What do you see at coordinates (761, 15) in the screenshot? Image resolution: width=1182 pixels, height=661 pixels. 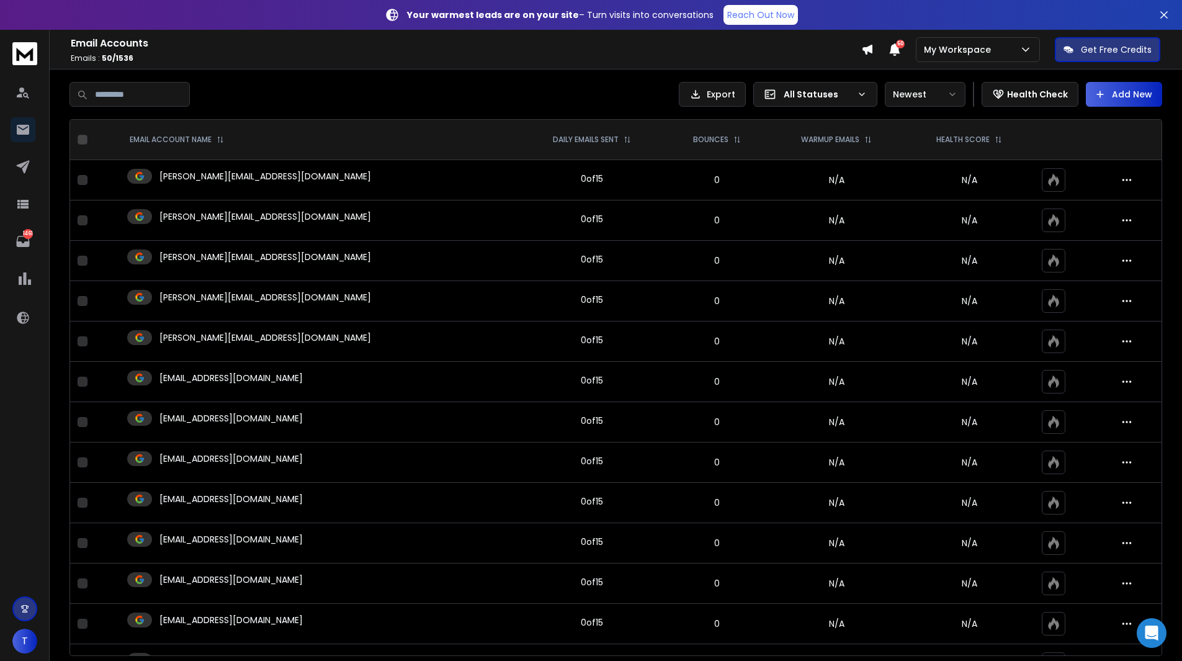 I see `p: Reach Out Now` at bounding box center [761, 15].